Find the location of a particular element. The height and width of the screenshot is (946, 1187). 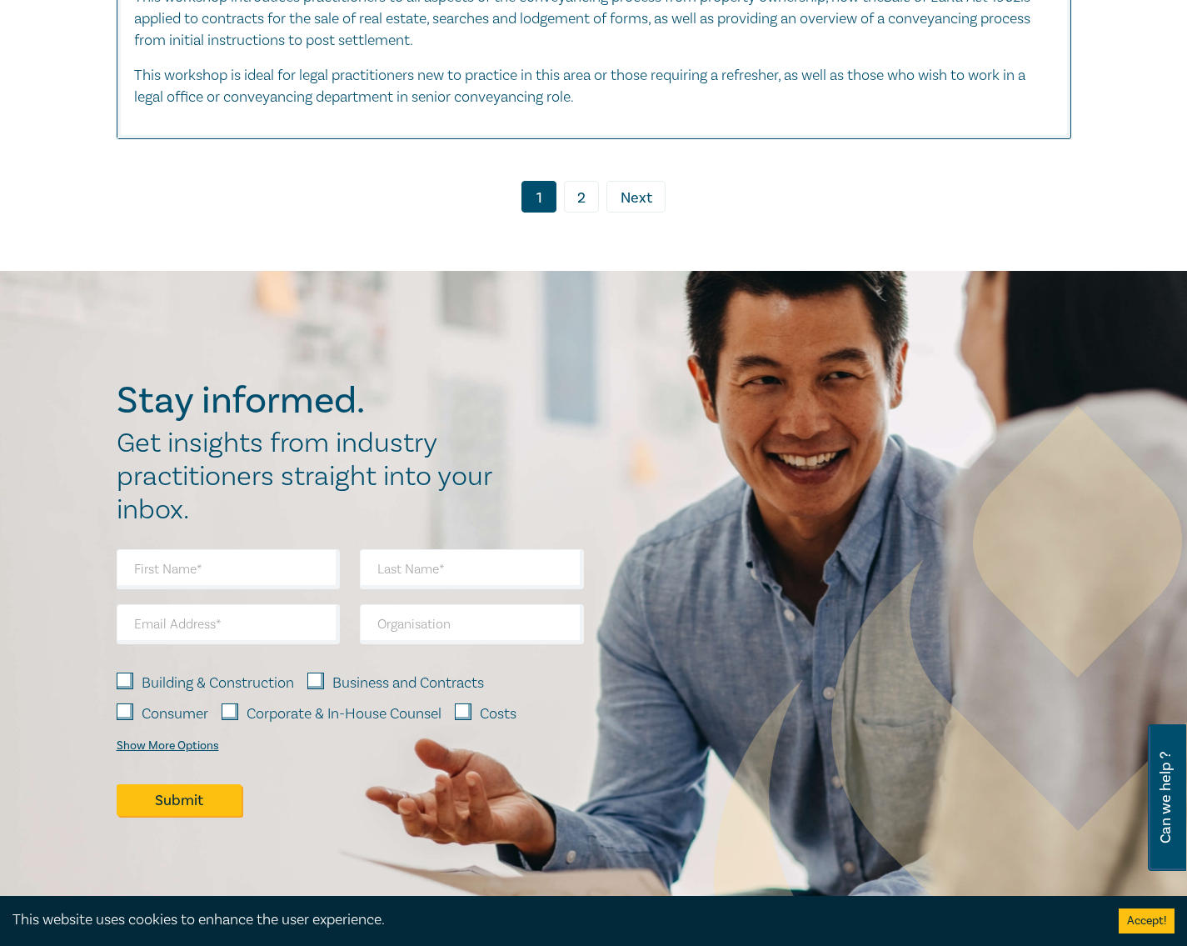

label: Business and Contracts is located at coordinates (408, 683).